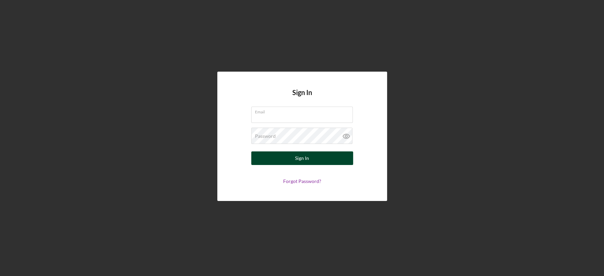 The height and width of the screenshot is (276, 604). What do you see at coordinates (302, 181) in the screenshot?
I see `a: Forgot Password?` at bounding box center [302, 181].